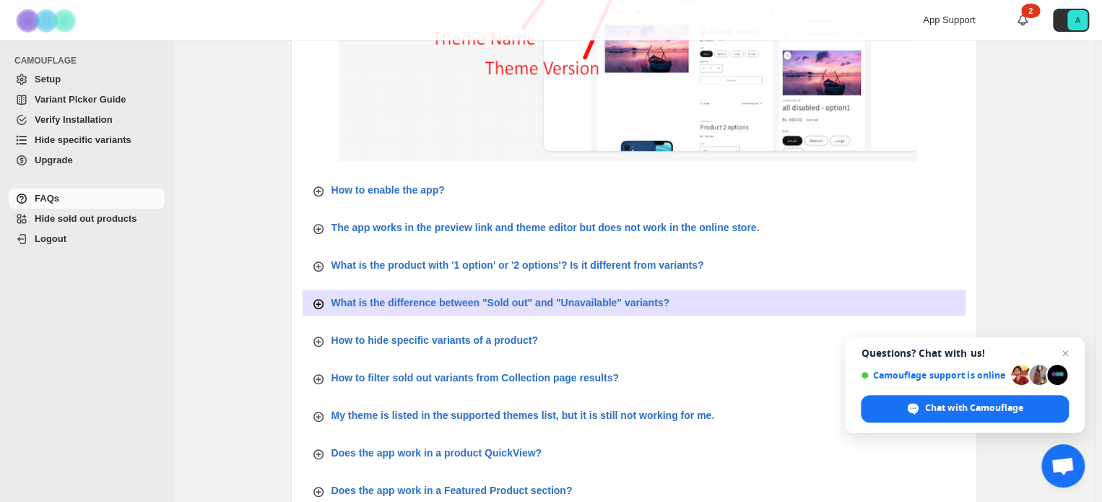 This screenshot has width=1102, height=502. I want to click on a: Upgrade, so click(87, 160).